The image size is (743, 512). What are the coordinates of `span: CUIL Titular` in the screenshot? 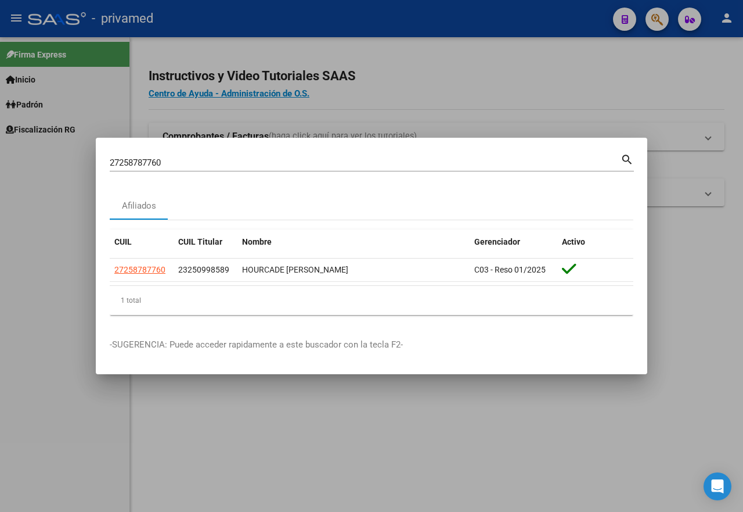 It's located at (200, 242).